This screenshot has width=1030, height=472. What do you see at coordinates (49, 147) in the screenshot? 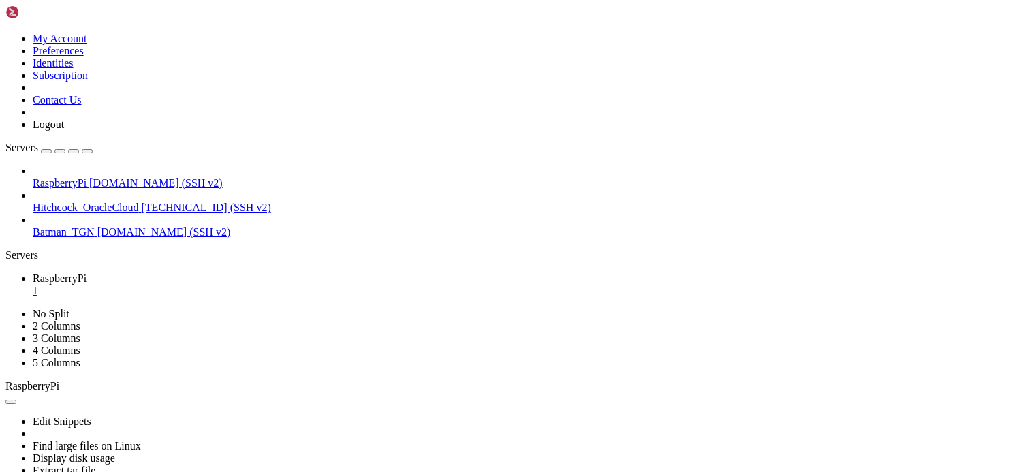
I see `a: Servers` at bounding box center [49, 147].